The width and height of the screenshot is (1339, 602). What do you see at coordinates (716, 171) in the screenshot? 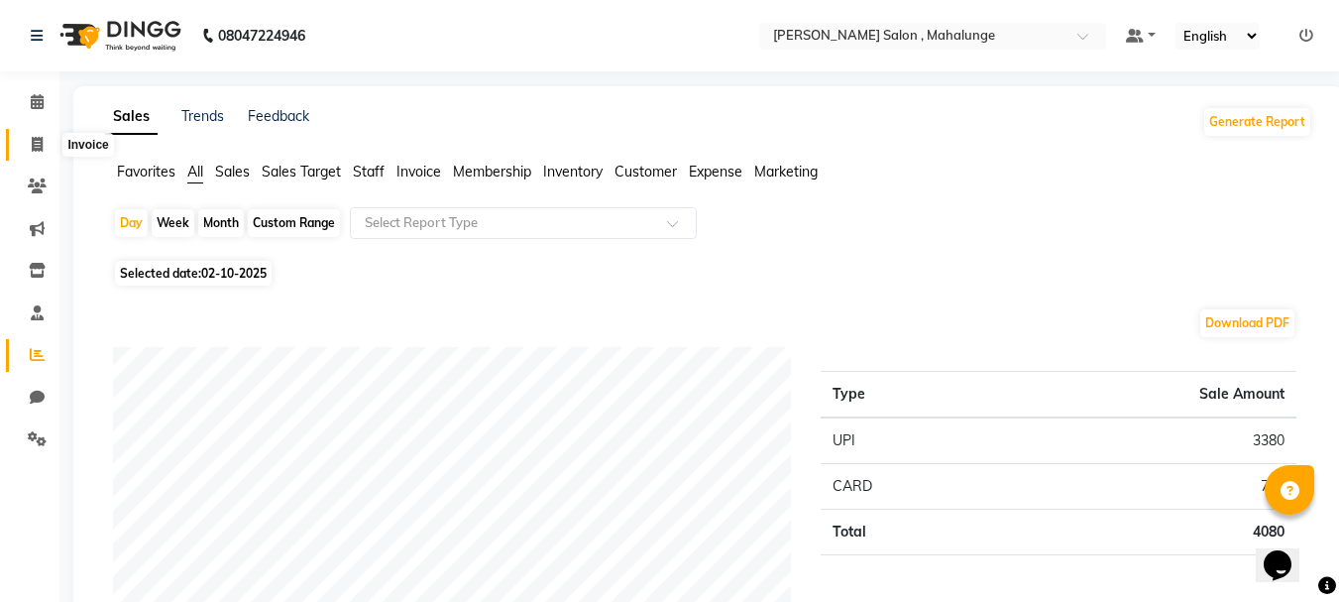
I see `span: Expense` at bounding box center [716, 171].